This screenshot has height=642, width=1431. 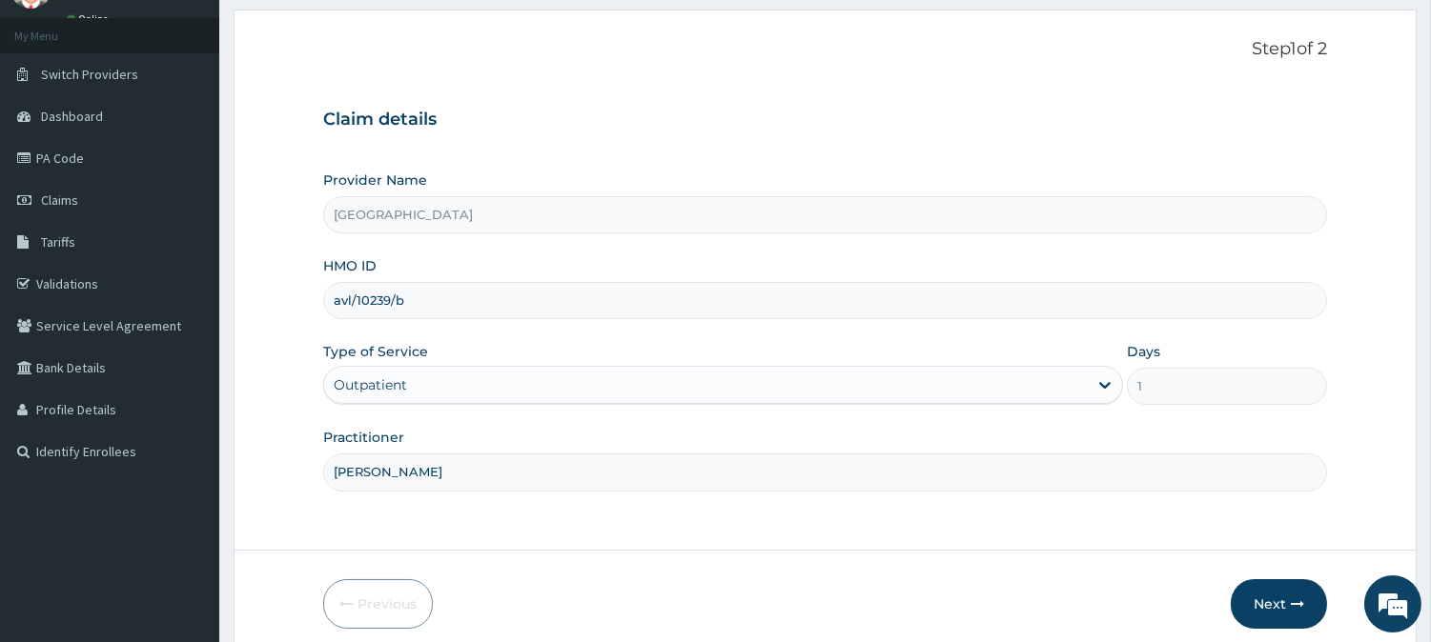 I want to click on span: We're online!, so click(x=187, y=294).